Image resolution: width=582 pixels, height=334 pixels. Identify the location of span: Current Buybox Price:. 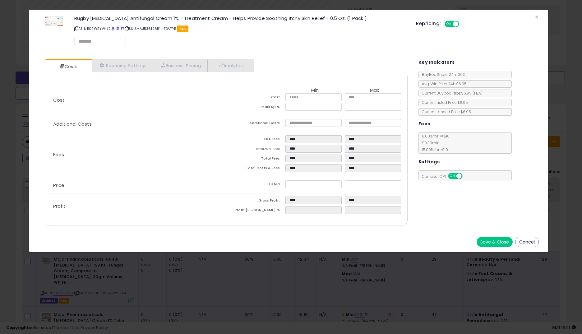
(451, 93).